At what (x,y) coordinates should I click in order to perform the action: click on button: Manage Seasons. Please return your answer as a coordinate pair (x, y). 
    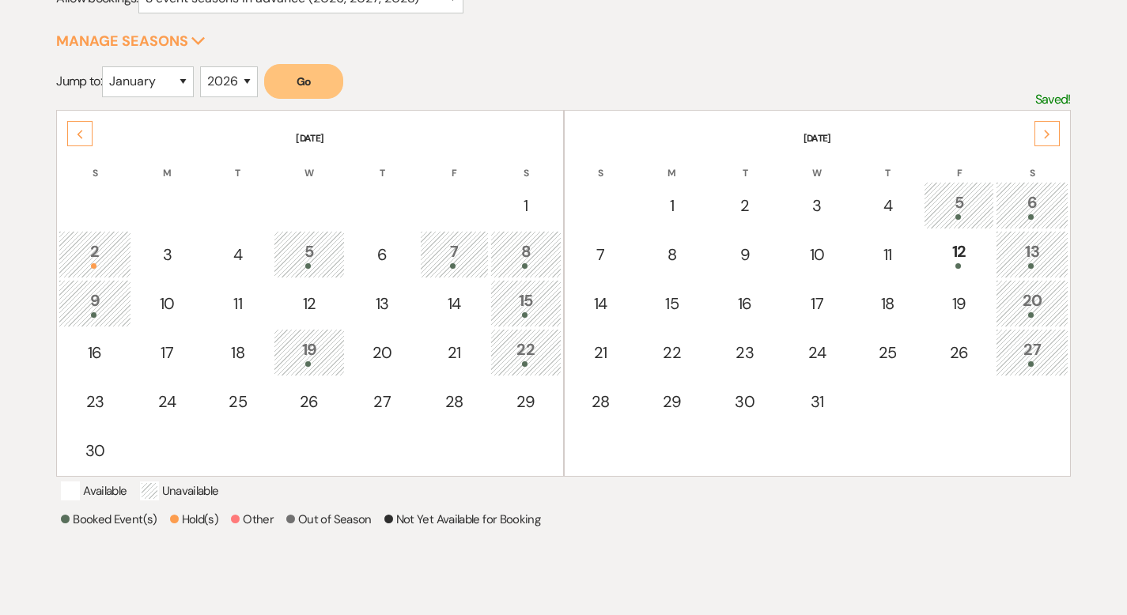
    Looking at the image, I should click on (131, 41).